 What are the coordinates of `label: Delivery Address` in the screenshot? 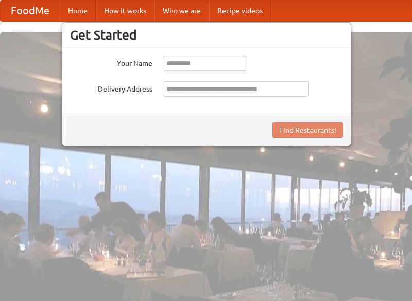 It's located at (111, 88).